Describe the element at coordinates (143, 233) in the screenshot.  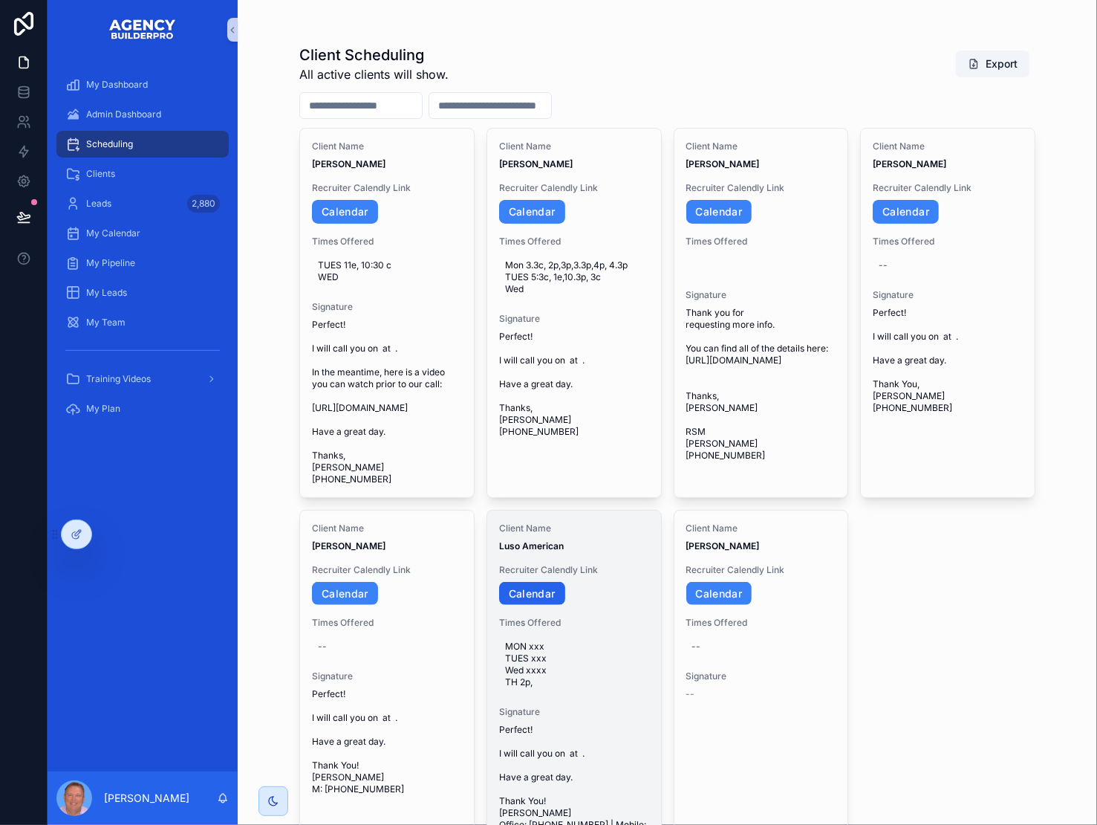
I see `a: My Calendar` at that location.